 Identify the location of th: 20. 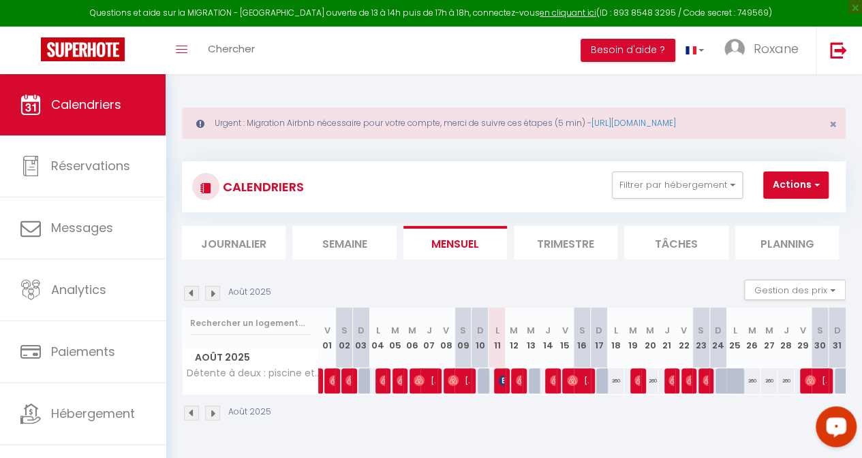
(649, 338).